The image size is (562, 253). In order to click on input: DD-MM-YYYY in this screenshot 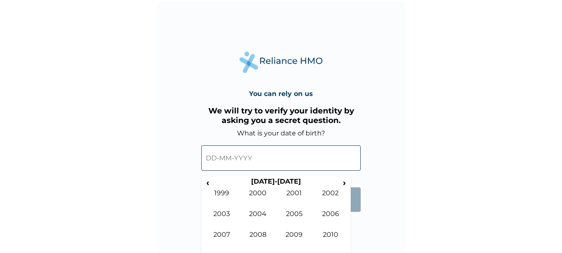, I will do `click(281, 158)`.